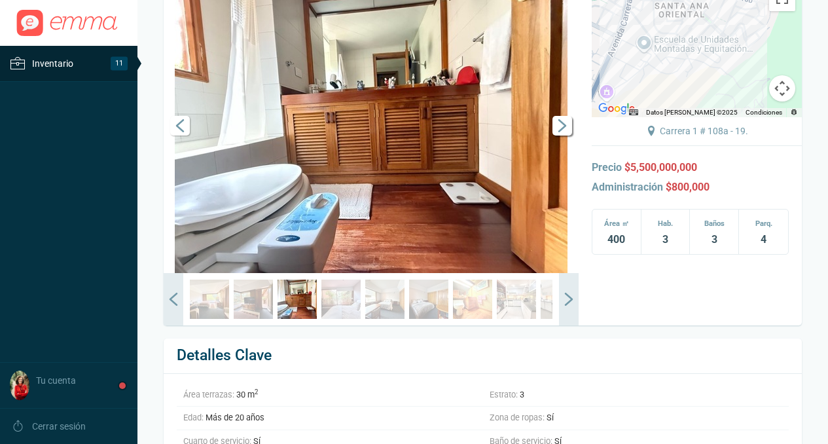  Describe the element at coordinates (616, 109) in the screenshot. I see `a: Abrir esta área en Google Maps (se abre en una ventana nueva)` at that location.